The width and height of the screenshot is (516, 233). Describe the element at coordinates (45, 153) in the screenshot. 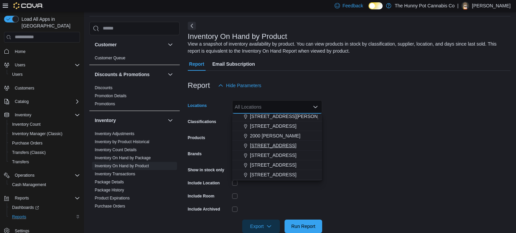

I see `button: Transfers (Classic)` at that location.